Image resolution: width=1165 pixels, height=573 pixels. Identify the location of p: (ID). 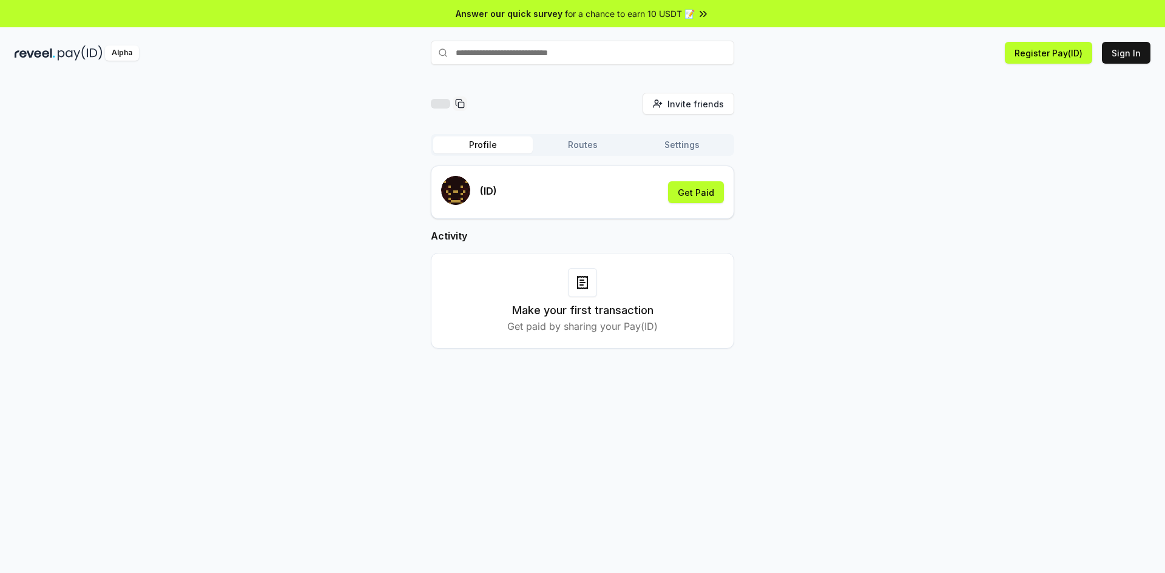
(488, 191).